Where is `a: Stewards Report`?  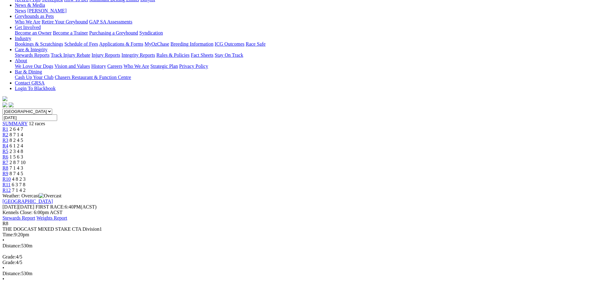 a: Stewards Report is located at coordinates (19, 218).